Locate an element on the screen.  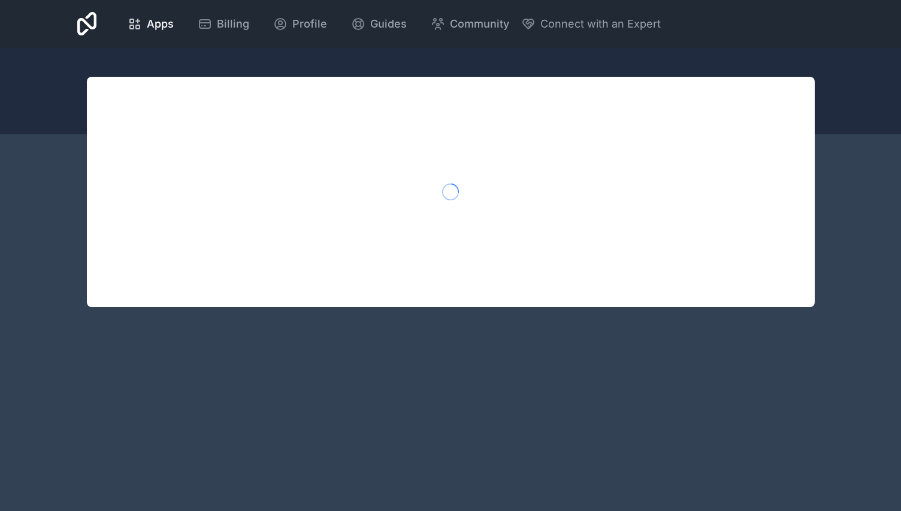
span: Connect with an Expert is located at coordinates (601, 24).